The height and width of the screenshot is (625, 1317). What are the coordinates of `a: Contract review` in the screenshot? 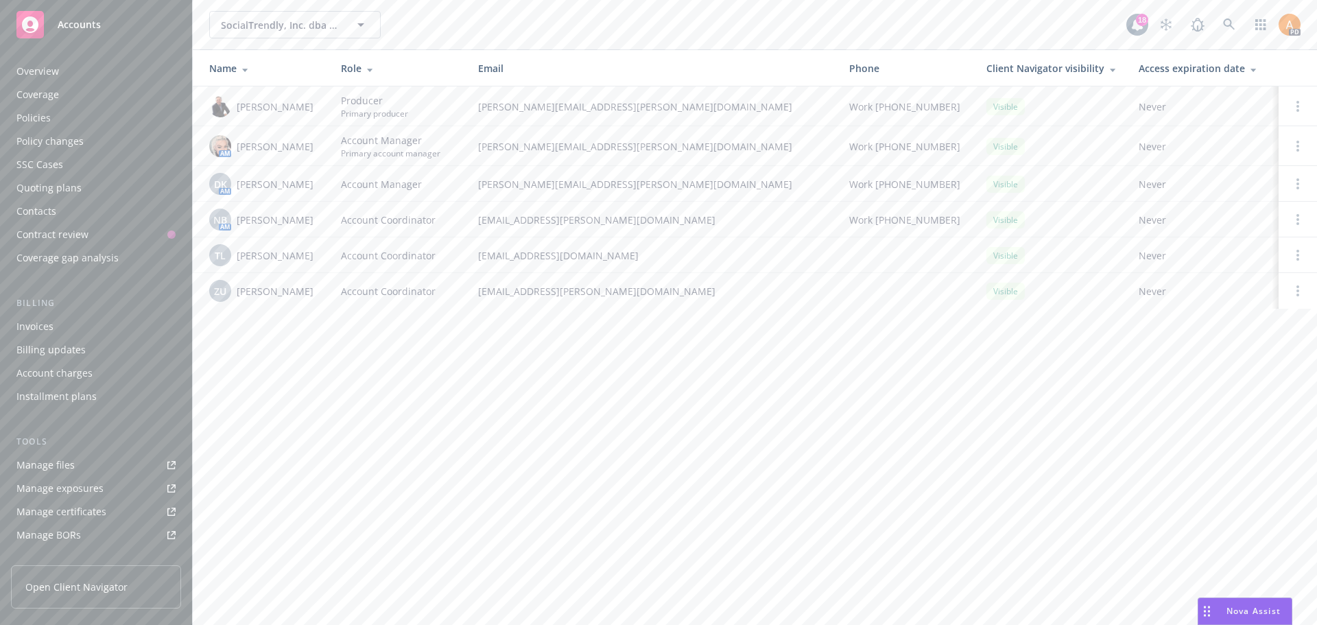 It's located at (96, 235).